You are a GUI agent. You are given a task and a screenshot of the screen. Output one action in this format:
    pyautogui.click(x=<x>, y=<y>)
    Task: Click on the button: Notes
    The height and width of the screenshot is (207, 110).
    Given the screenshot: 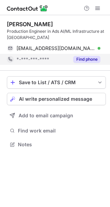 What is the action you would take?
    pyautogui.click(x=56, y=144)
    